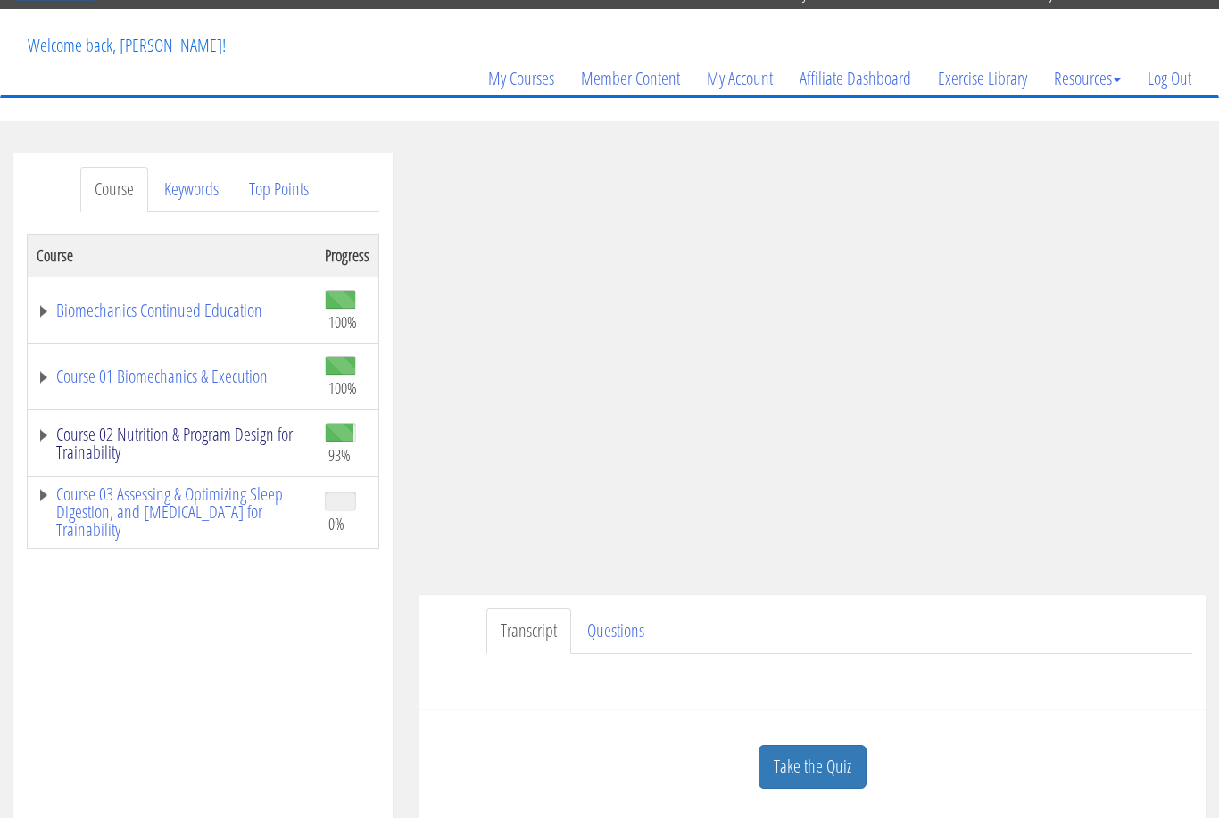  What do you see at coordinates (616, 631) in the screenshot?
I see `a: Questions` at bounding box center [616, 631].